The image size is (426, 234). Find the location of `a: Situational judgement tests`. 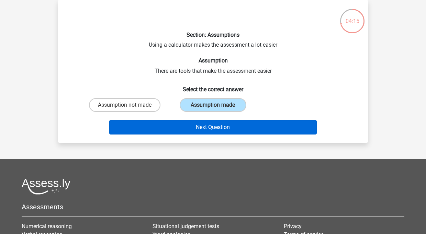

a: Situational judgement tests is located at coordinates (186, 226).